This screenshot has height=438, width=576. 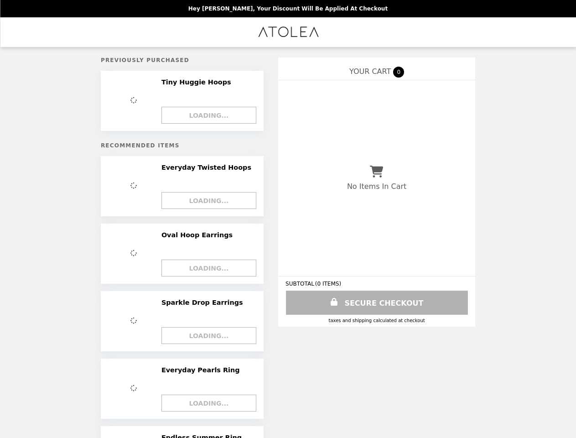 I want to click on span: SUBTOTAL, so click(x=300, y=284).